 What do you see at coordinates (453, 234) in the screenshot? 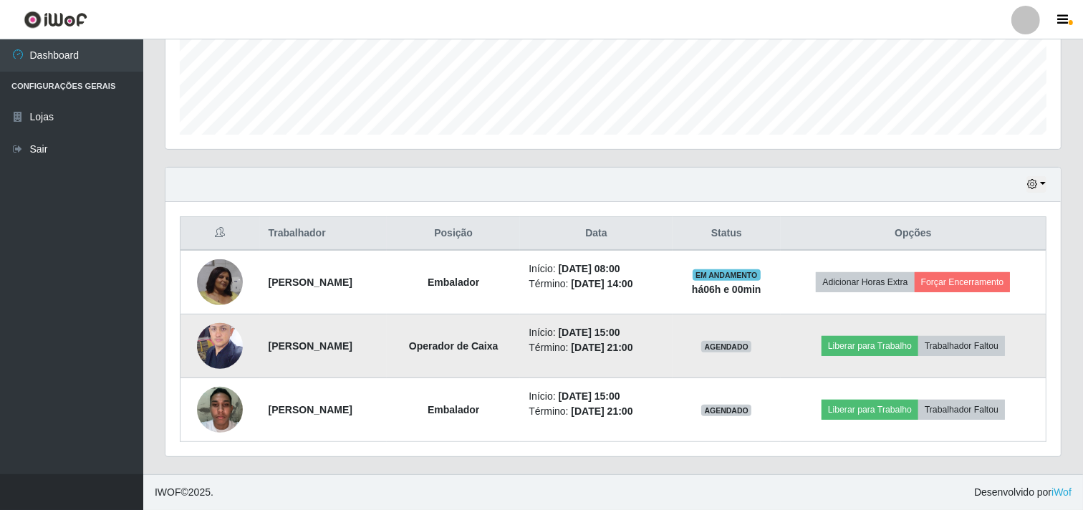
I see `th: Posição` at bounding box center [453, 234].